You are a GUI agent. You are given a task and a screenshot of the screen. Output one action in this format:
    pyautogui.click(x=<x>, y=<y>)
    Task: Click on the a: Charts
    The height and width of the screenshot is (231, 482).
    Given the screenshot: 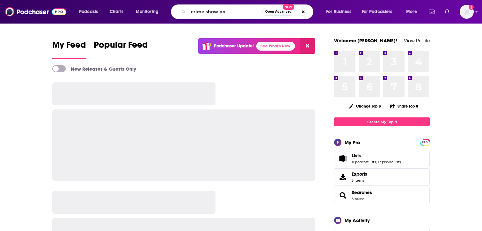 What is the action you would take?
    pyautogui.click(x=116, y=12)
    